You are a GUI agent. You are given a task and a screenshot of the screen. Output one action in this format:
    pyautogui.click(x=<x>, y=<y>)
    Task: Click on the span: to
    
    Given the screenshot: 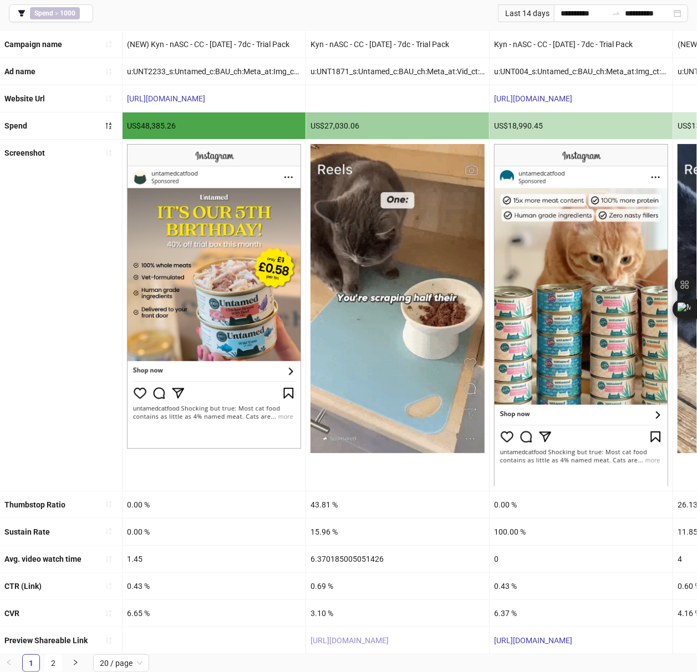 What is the action you would take?
    pyautogui.click(x=616, y=13)
    